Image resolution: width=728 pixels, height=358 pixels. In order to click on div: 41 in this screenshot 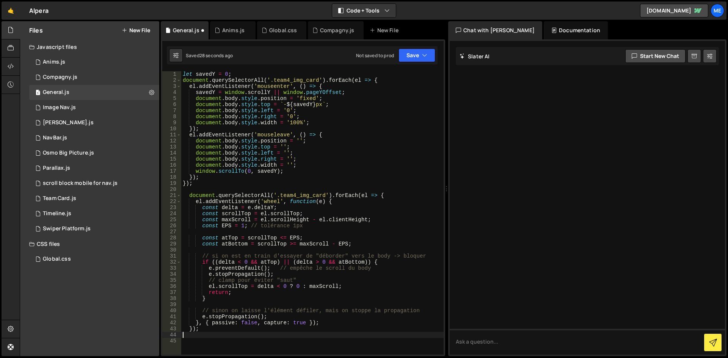, I will do `click(172, 317)`.